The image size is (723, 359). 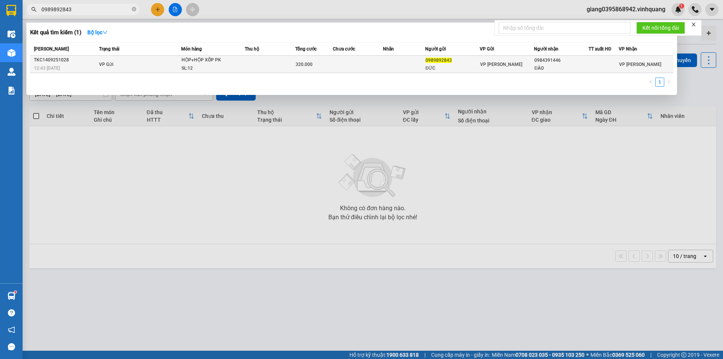 What do you see at coordinates (210, 60) in the screenshot?
I see `div: HỘP+HỘP XỐP PK` at bounding box center [210, 60].